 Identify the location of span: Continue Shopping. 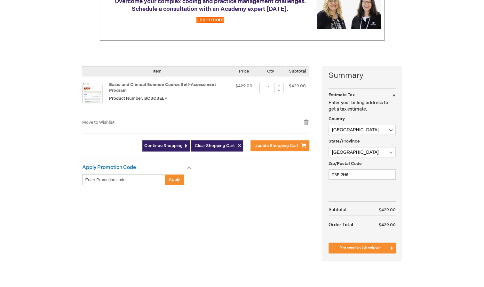
(163, 146).